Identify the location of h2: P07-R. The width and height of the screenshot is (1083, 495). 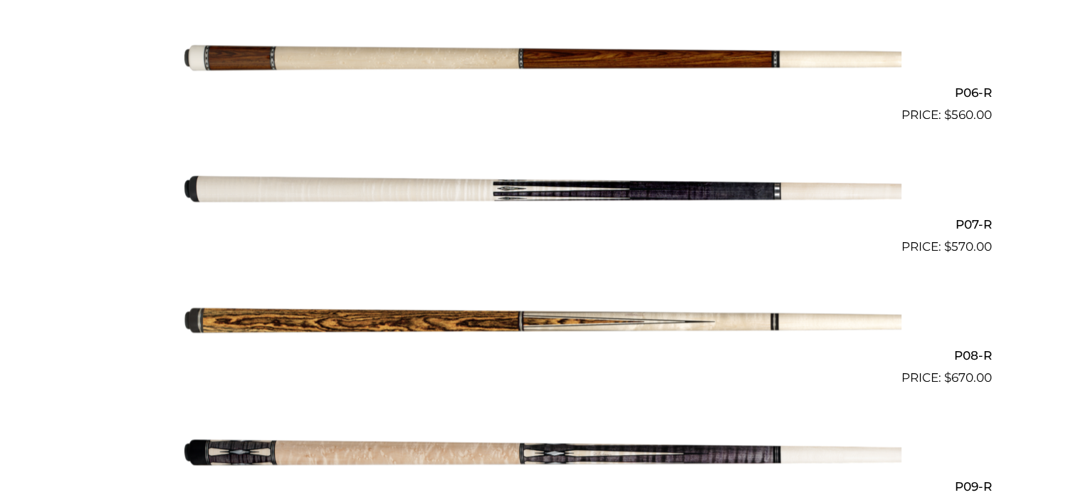
(542, 224).